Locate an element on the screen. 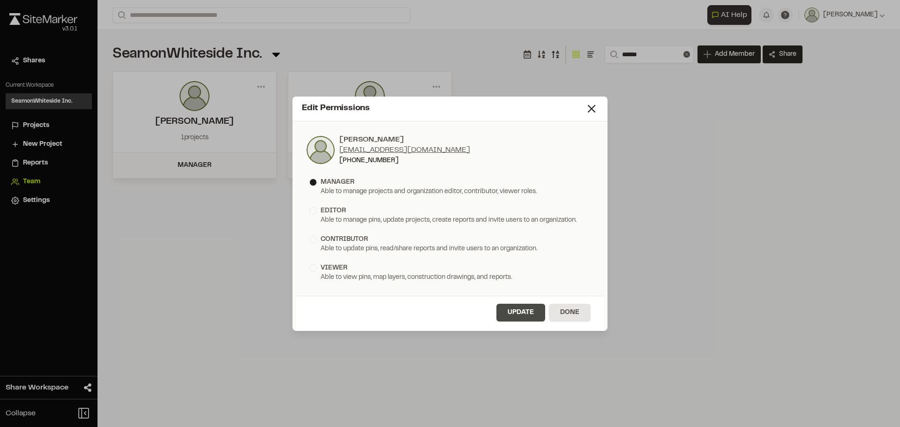 This screenshot has height=427, width=900. div: Able to manage projects and organization editor, contributor, viewer roles. is located at coordinates (450, 192).